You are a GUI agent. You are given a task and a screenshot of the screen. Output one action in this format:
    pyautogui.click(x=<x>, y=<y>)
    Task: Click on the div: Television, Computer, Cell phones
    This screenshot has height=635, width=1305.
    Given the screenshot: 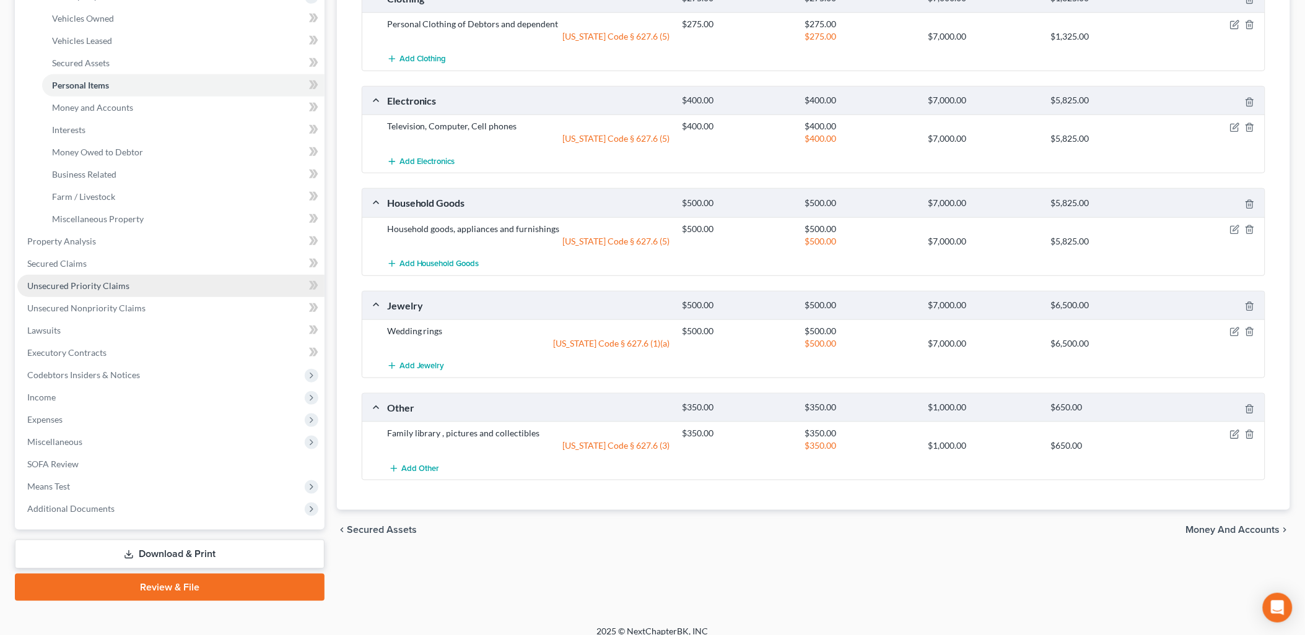 What is the action you would take?
    pyautogui.click(x=528, y=126)
    